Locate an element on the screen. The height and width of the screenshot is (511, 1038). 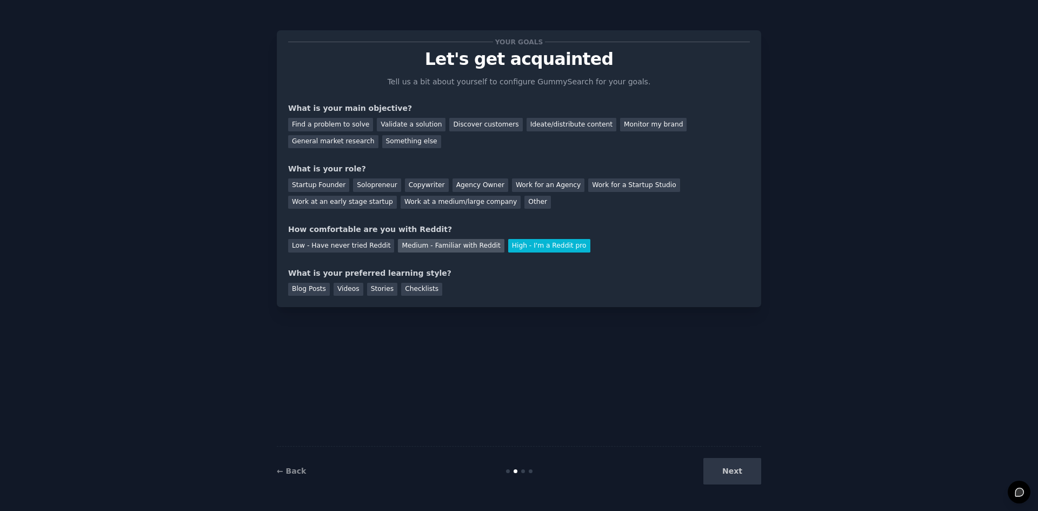
div: Work for an Agency is located at coordinates (548, 185).